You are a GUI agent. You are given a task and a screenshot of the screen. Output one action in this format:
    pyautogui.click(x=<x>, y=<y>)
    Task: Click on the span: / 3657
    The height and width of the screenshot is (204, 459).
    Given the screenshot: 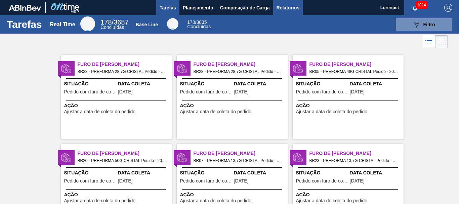 What is the action you would take?
    pyautogui.click(x=114, y=22)
    